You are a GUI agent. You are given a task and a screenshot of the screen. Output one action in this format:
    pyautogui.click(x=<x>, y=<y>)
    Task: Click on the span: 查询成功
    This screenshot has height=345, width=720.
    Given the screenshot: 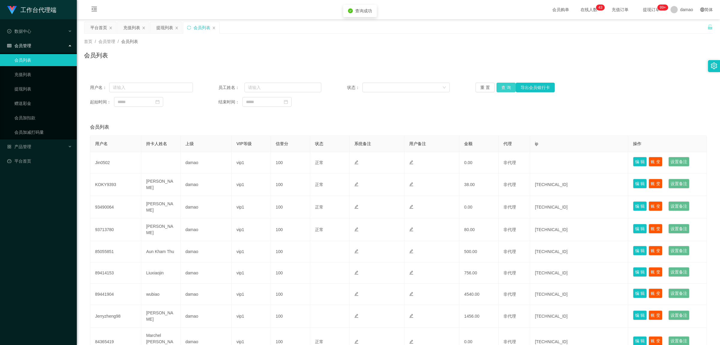 What is the action you would take?
    pyautogui.click(x=364, y=11)
    